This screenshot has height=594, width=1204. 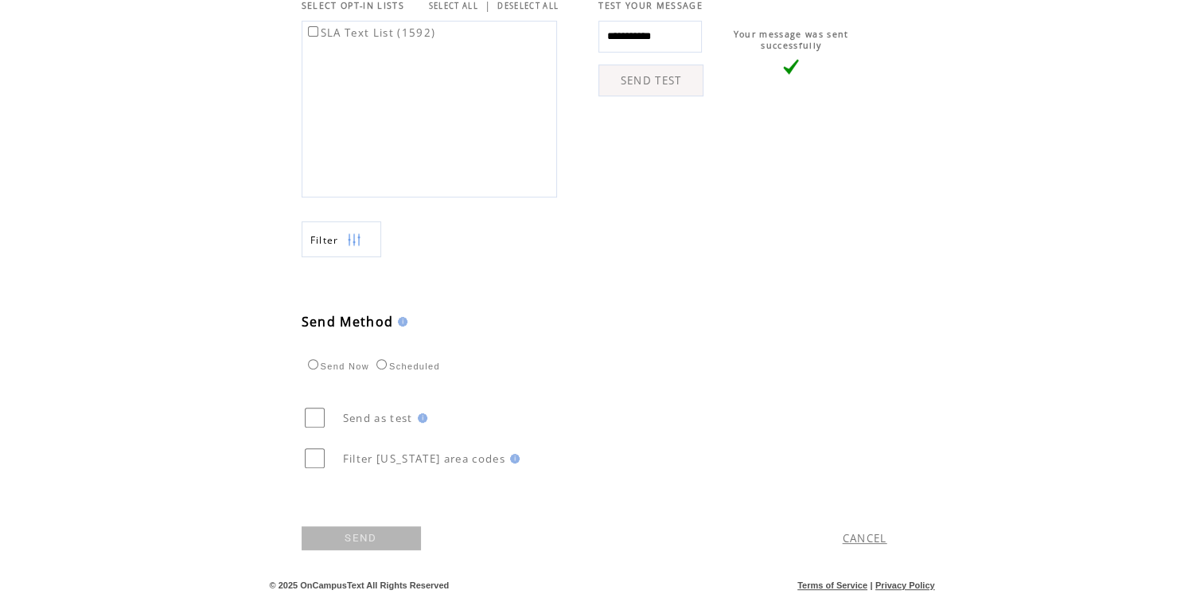 I want to click on img: filters.png, so click(x=354, y=240).